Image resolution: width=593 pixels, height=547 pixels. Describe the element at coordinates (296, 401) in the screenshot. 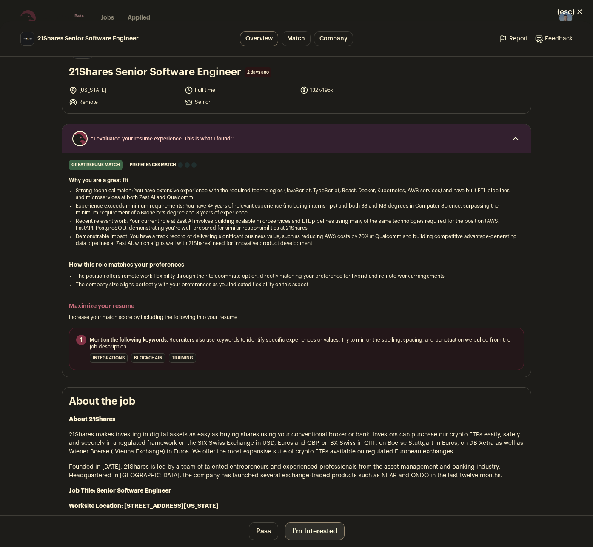

I see `h2: About the job` at that location.